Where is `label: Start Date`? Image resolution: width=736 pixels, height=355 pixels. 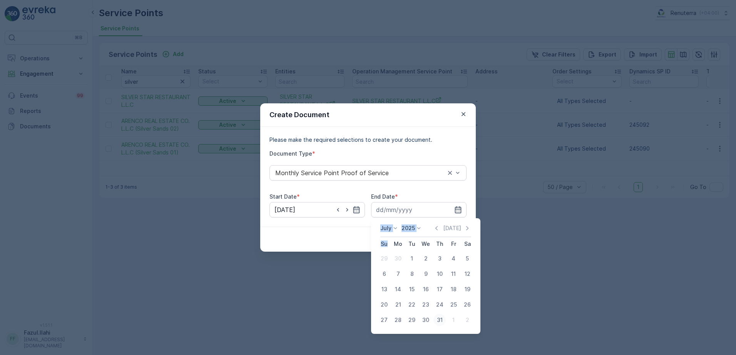 label: Start Date is located at coordinates (283, 197).